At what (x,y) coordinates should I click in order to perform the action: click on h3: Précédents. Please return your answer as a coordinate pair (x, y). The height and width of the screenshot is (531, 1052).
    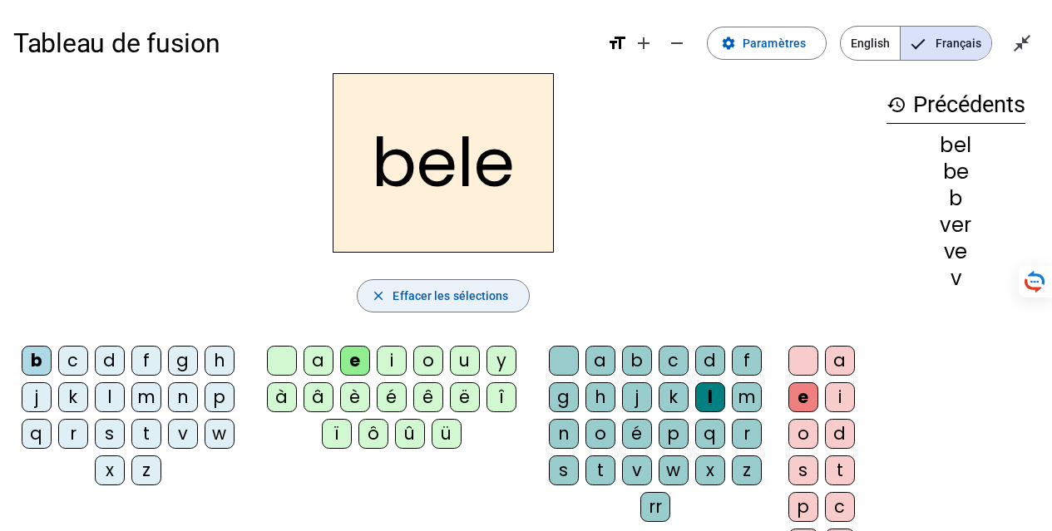
    Looking at the image, I should click on (956, 105).